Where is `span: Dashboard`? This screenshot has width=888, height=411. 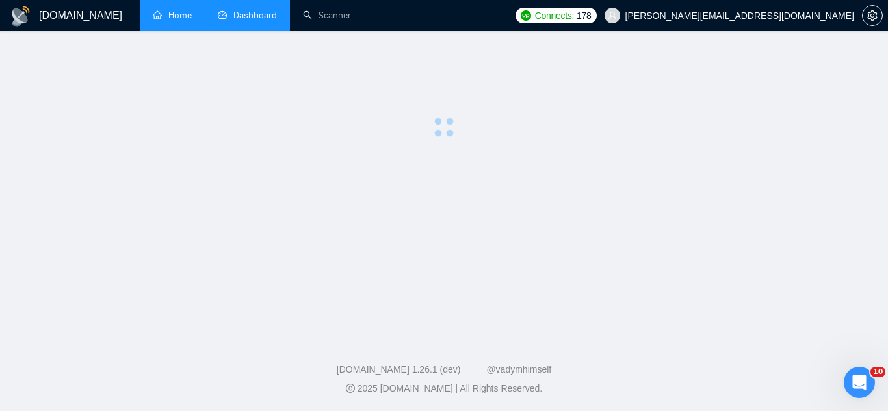 span: Dashboard is located at coordinates (255, 15).